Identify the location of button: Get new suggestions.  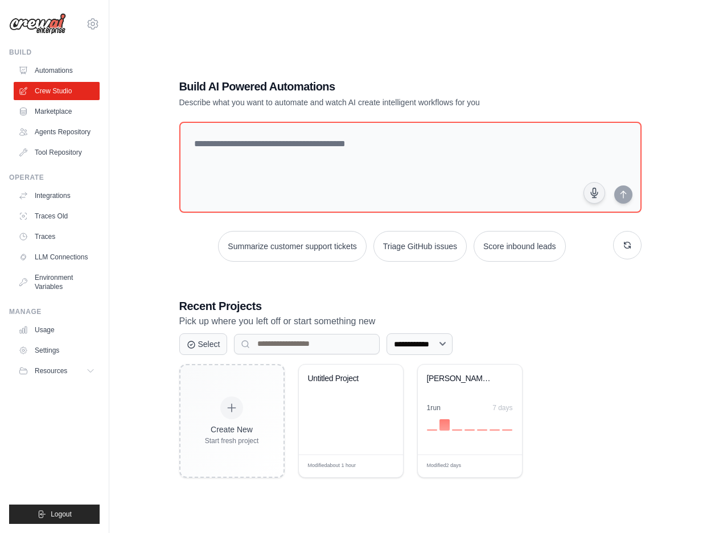
(627, 245).